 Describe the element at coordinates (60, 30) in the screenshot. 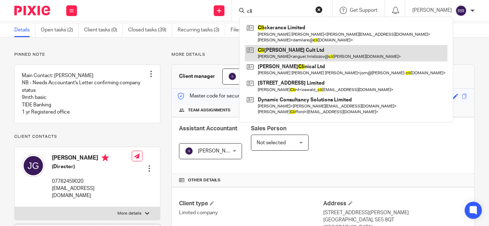

I see `a: Open tasks (2)` at that location.